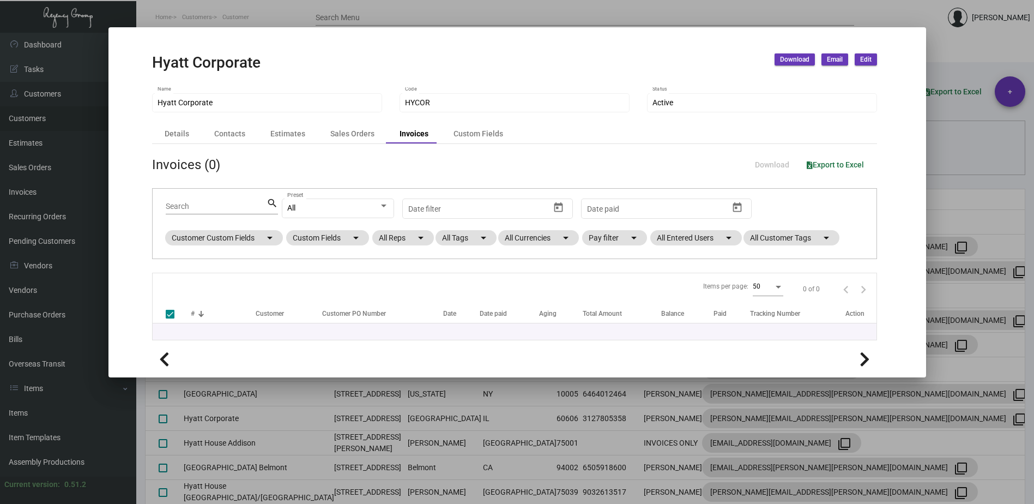 The width and height of the screenshot is (1034, 504). I want to click on div: Contacts, so click(230, 134).